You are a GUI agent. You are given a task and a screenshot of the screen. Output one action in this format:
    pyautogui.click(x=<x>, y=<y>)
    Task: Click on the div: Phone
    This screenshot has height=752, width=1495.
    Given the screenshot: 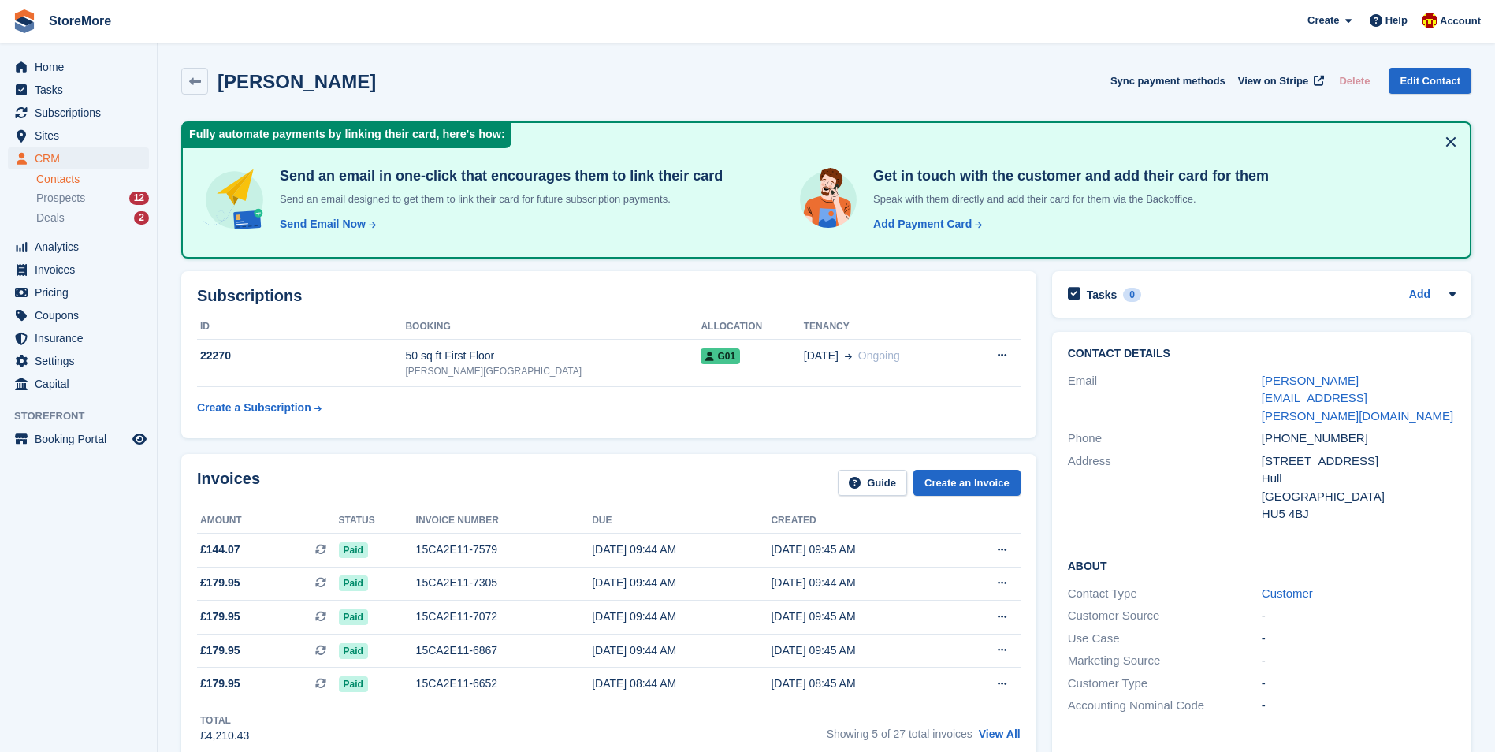 What is the action you would take?
    pyautogui.click(x=1165, y=438)
    